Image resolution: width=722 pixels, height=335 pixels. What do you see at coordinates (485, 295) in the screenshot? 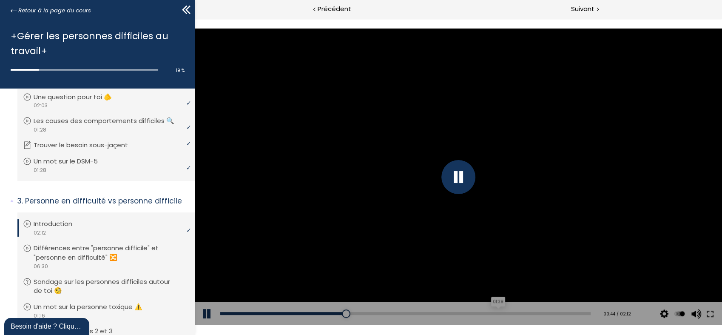
I see `button: Play back rate` at bounding box center [485, 295].